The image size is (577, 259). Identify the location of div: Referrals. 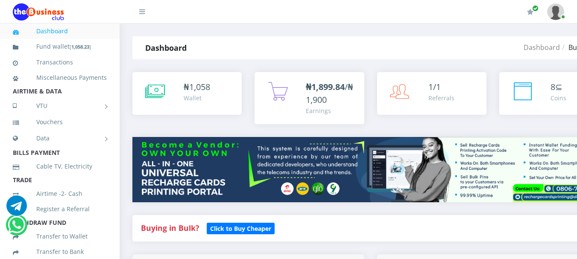
(441, 98).